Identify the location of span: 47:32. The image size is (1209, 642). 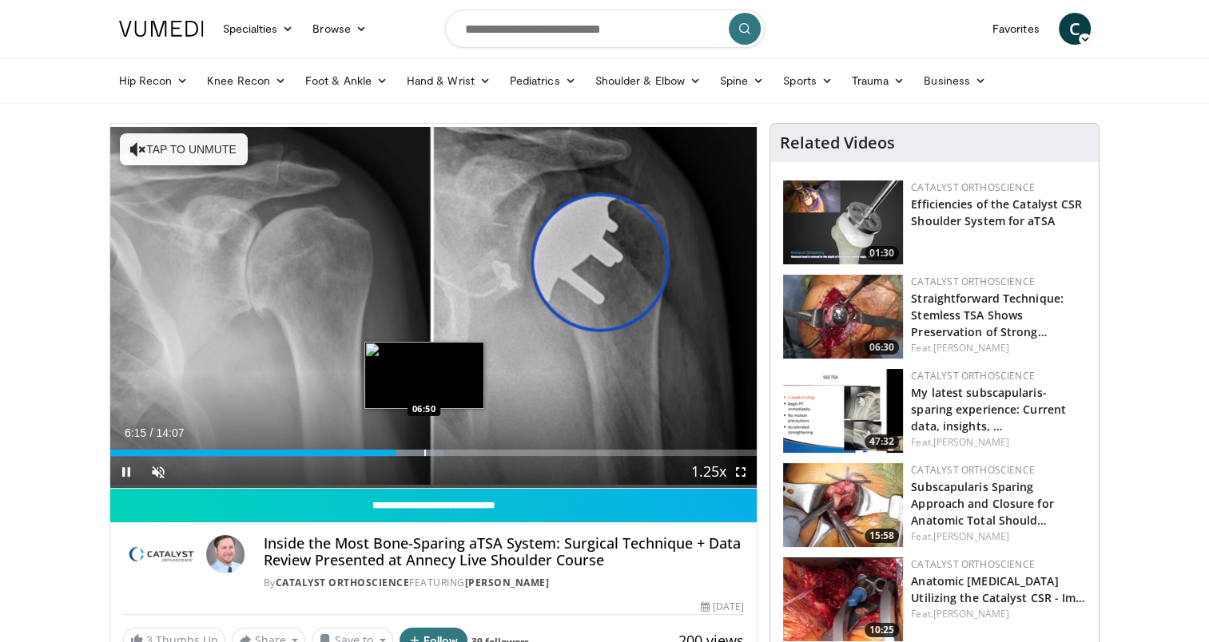
(881, 442).